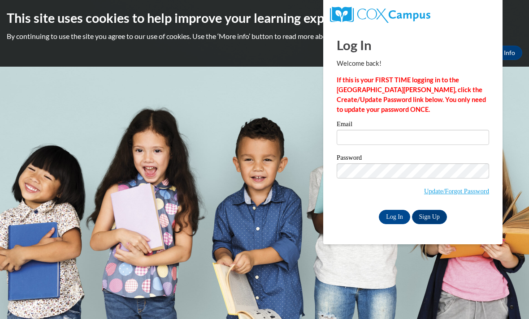 This screenshot has width=529, height=319. I want to click on h2: This site uses cookies to help improve your learning experience., so click(264, 18).